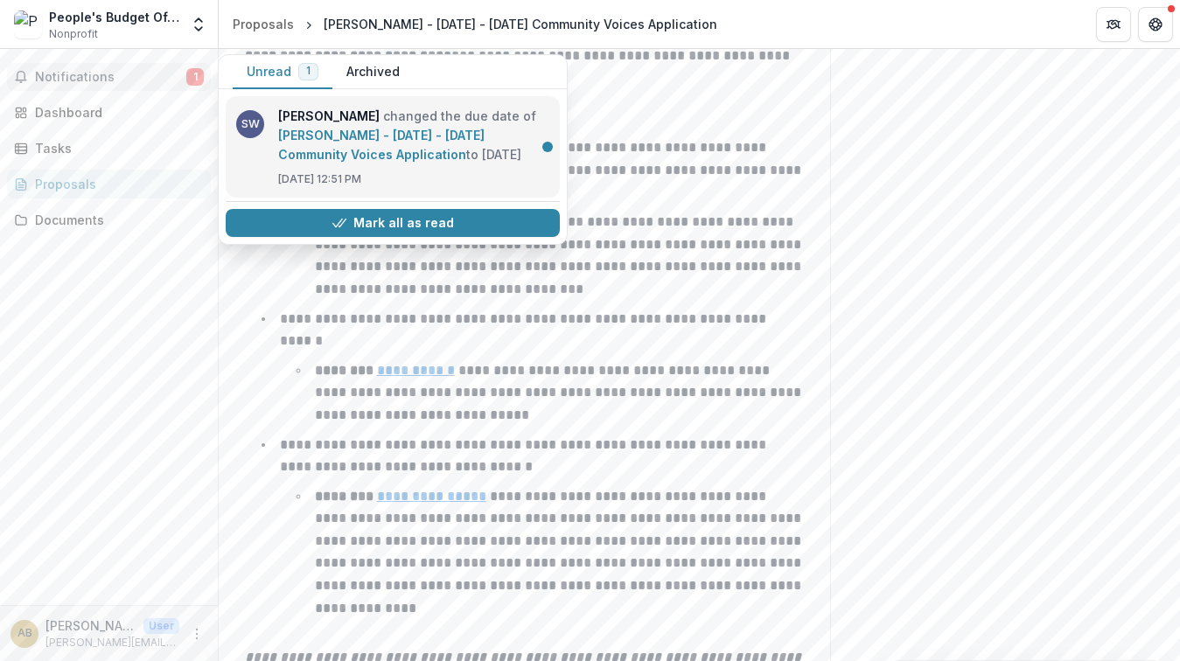 The height and width of the screenshot is (661, 1180). Describe the element at coordinates (108, 77) in the screenshot. I see `button: Notifications1` at that location.